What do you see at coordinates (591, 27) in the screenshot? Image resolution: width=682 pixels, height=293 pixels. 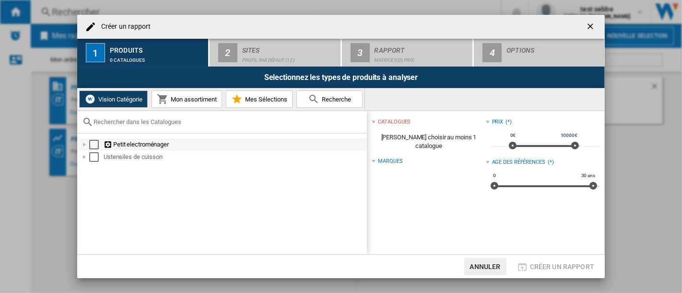 I see `button: getI18NText('BUTTONS.CLOSE_DIALOG')` at bounding box center [591, 27].